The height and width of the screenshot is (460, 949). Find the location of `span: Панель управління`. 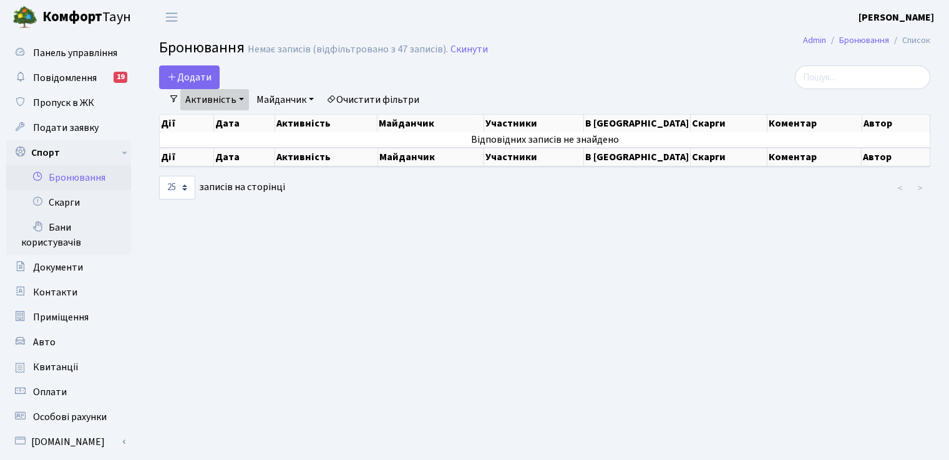

span: Панель управління is located at coordinates (75, 53).